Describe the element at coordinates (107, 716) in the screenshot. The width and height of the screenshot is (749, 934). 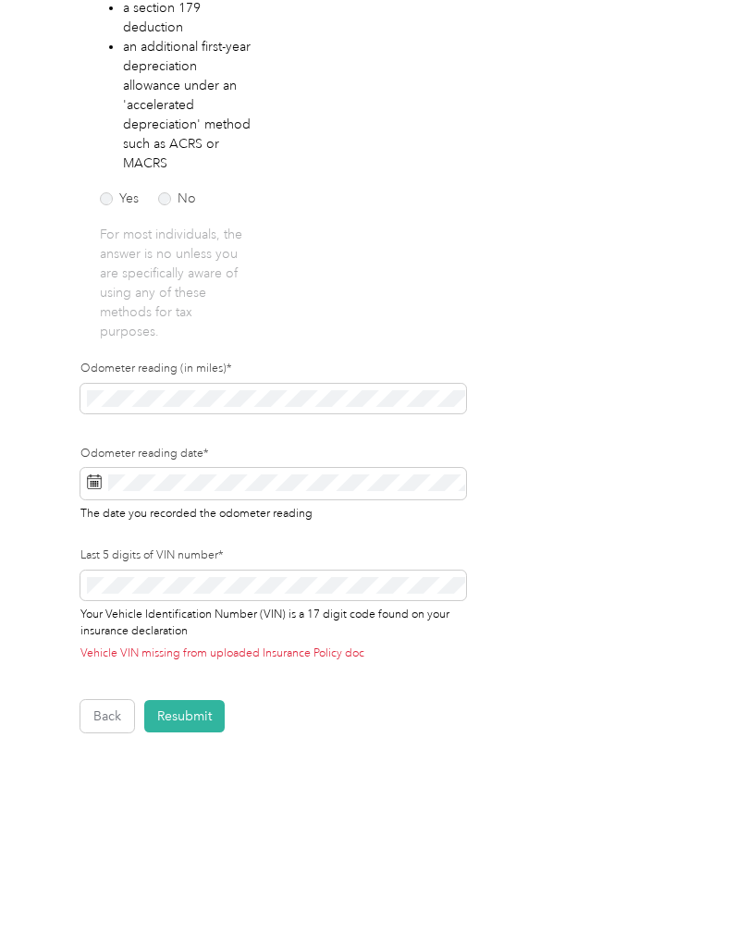
I see `button: Back` at that location.